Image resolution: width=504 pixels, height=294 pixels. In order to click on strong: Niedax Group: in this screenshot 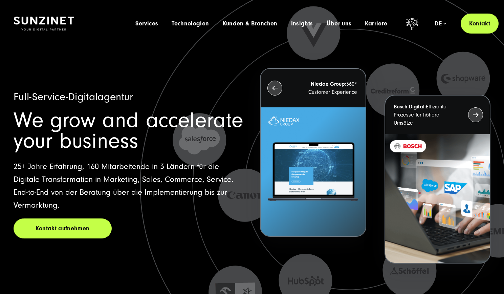, I will do `click(328, 84)`.